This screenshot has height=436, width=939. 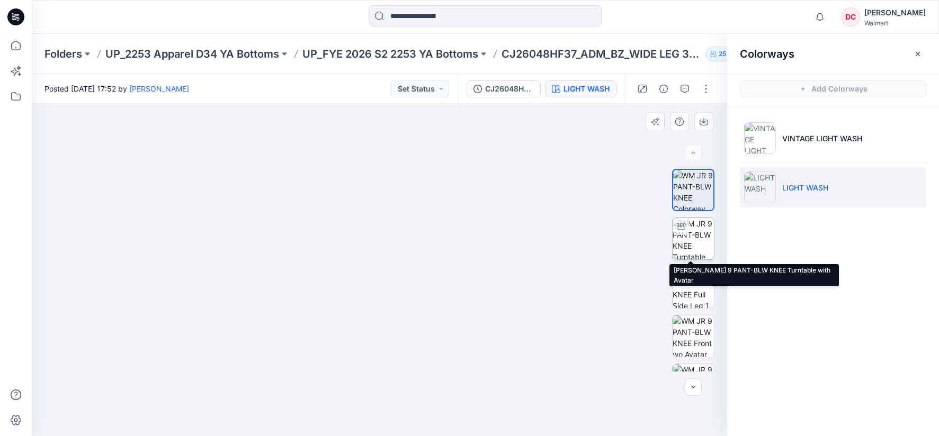 I want to click on a: Folders, so click(x=63, y=54).